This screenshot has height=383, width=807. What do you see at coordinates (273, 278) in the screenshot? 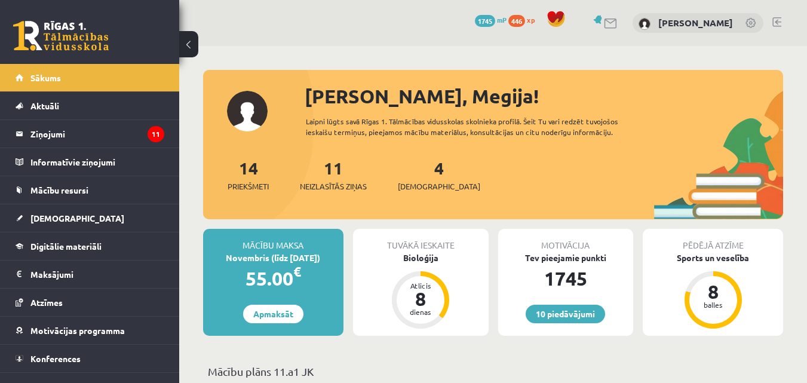
I see `div: 55.00` at bounding box center [273, 278].